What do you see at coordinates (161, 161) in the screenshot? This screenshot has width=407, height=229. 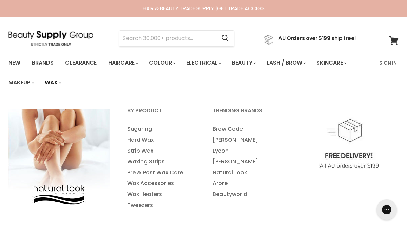 I see `a: Waxing Strips` at bounding box center [161, 161].